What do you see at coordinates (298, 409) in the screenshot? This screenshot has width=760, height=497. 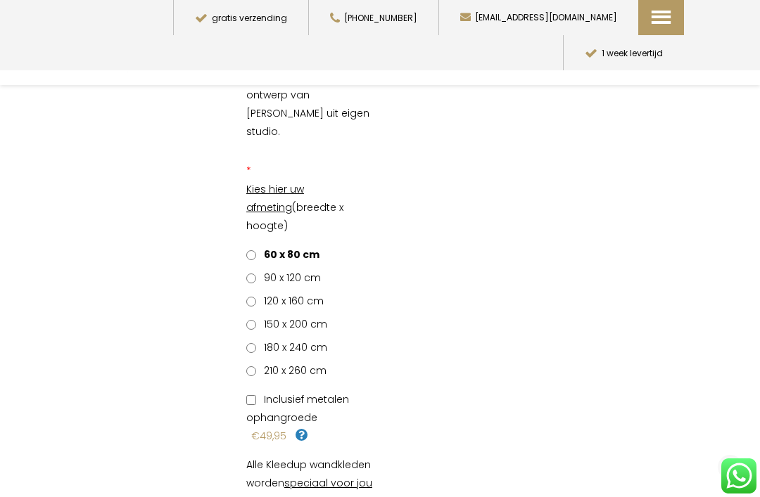 I see `span: Inclusief metalen ophangroede` at bounding box center [298, 409].